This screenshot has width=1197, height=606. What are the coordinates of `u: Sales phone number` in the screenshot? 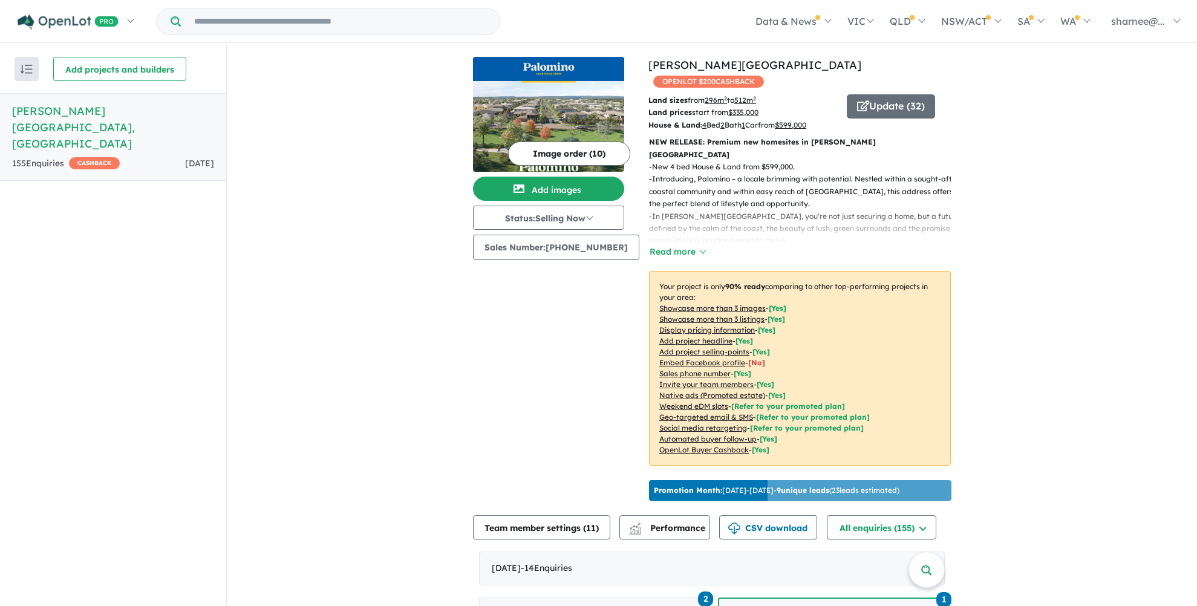 It's located at (695, 373).